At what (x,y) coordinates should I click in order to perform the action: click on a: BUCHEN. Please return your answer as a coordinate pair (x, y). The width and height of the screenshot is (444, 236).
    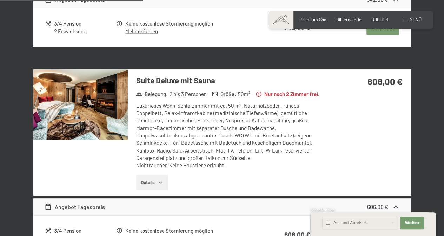
    Looking at the image, I should click on (380, 20).